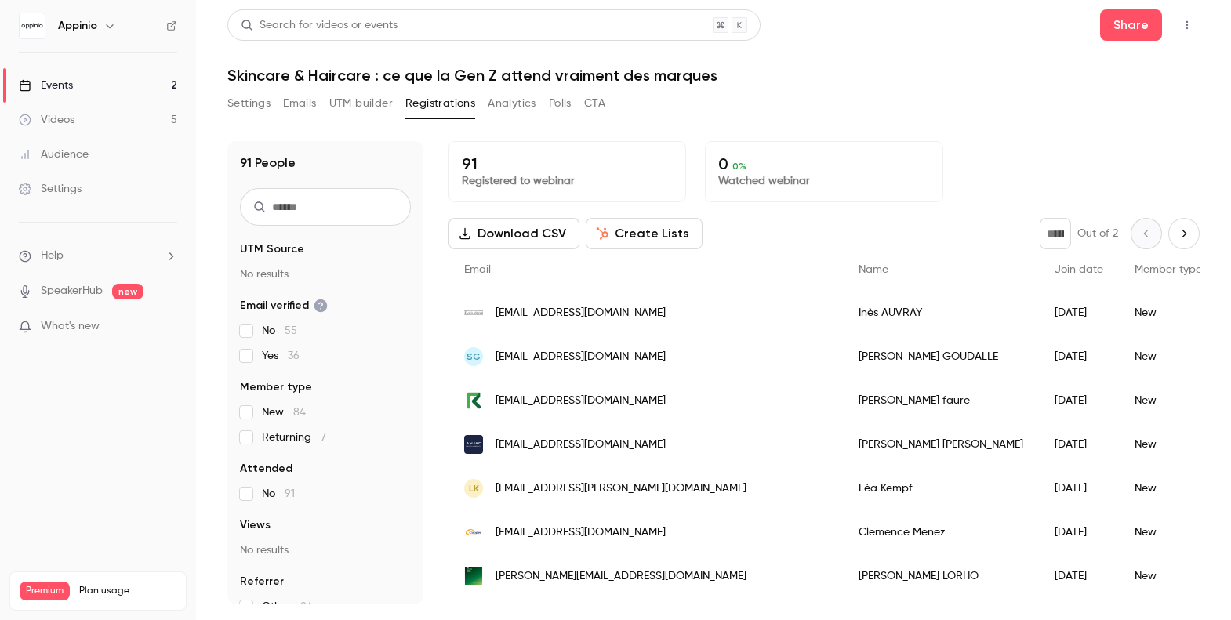 This screenshot has width=1231, height=620. I want to click on span: SG, so click(473, 357).